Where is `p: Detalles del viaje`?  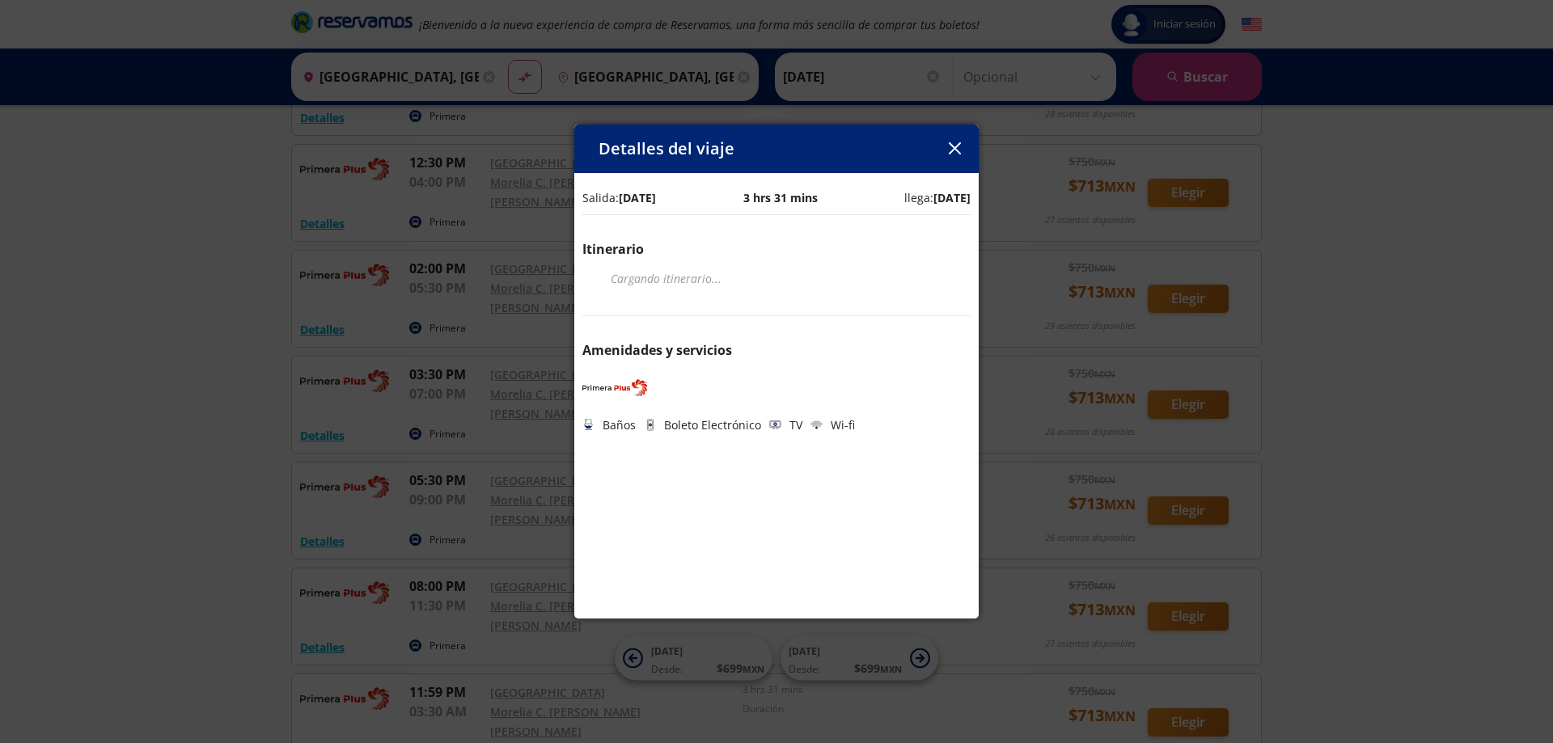 p: Detalles del viaje is located at coordinates (666, 149).